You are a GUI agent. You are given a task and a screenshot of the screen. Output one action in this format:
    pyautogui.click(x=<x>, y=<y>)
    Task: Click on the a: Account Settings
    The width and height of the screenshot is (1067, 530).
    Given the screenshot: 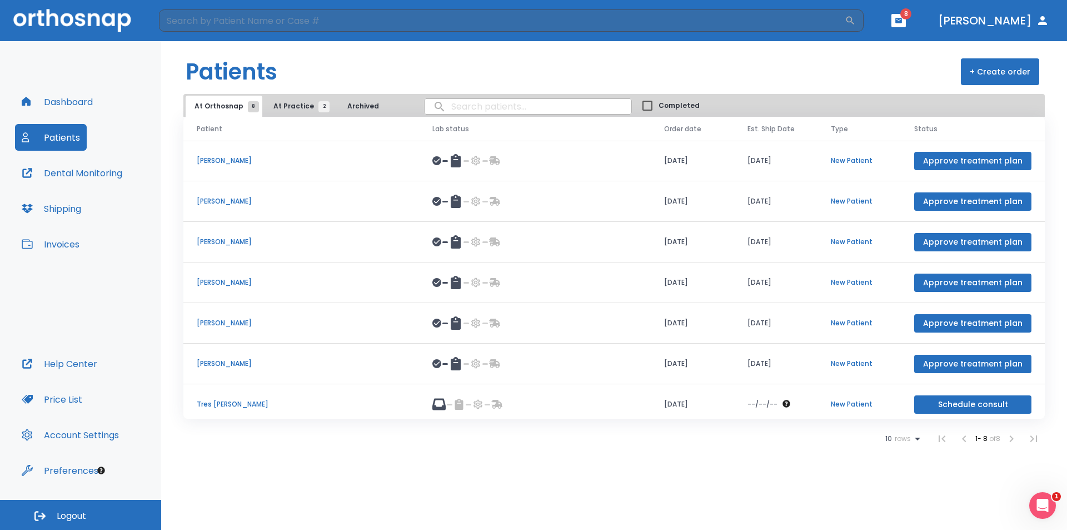 What is the action you would take?
    pyautogui.click(x=70, y=435)
    